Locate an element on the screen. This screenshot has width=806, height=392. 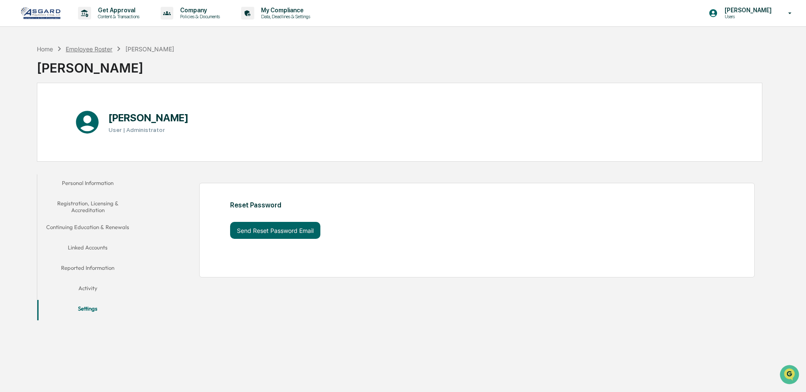
div: Employee Roster is located at coordinates (89, 49).